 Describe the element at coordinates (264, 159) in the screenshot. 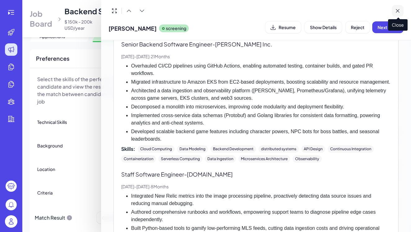

I see `div: Microservices Architecture` at that location.